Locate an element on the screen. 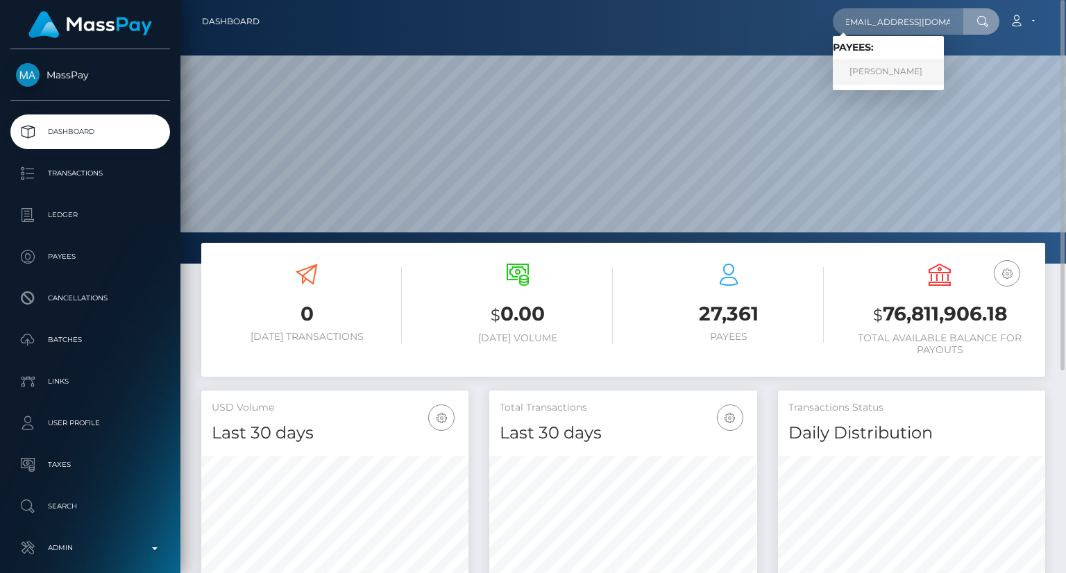  a: Taxes is located at coordinates (90, 465).